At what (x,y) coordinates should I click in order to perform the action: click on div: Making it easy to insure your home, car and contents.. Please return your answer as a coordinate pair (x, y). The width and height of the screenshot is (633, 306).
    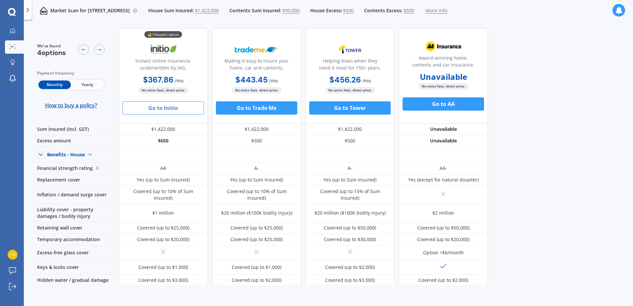
    Looking at the image, I should click on (257, 66).